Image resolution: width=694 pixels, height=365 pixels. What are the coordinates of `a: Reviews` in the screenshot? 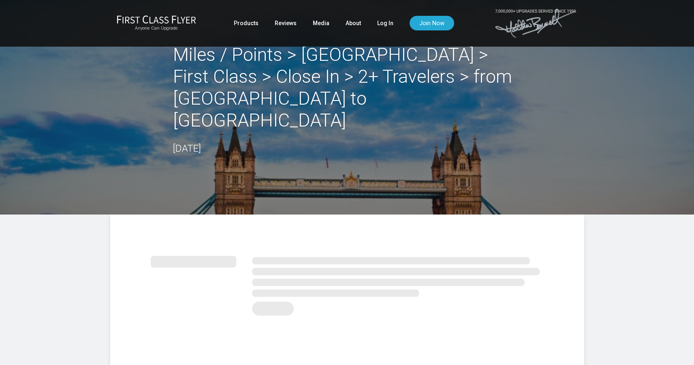 It's located at (286, 23).